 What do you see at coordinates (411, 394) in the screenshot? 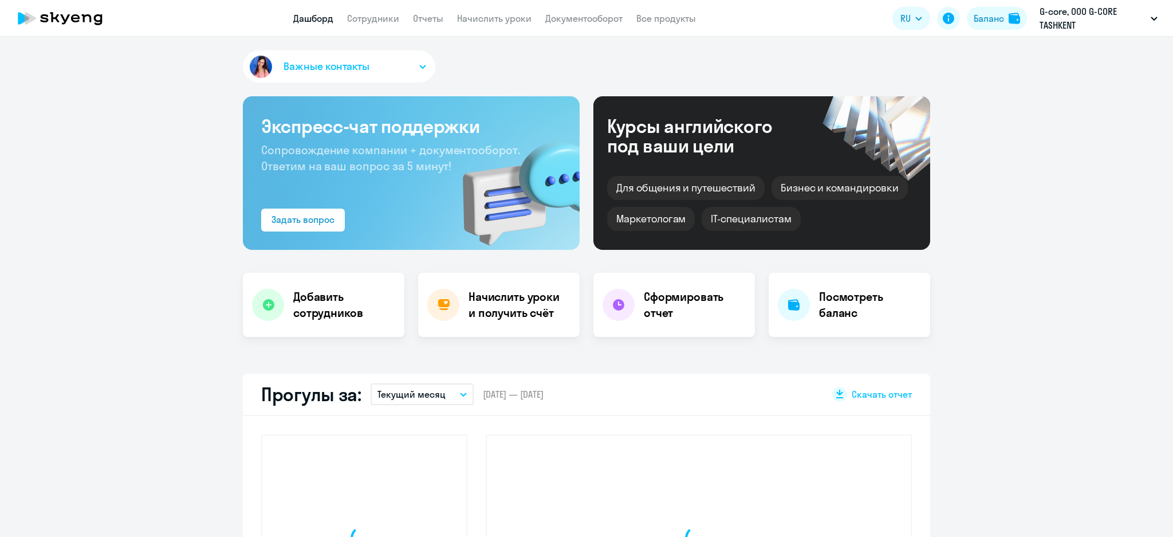
I see `p: Текущий месяц` at bounding box center [411, 394].